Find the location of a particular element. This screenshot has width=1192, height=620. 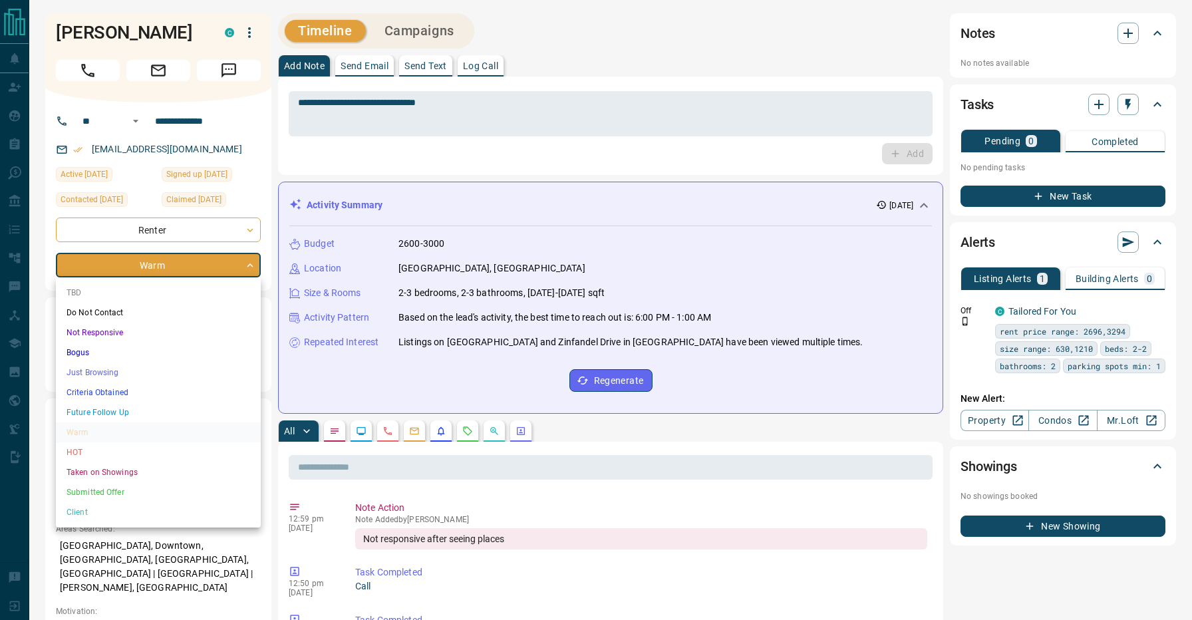

li: Criteria Obtained is located at coordinates (158, 393).